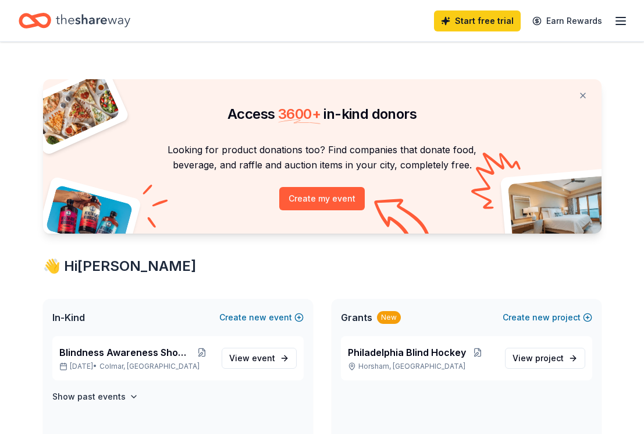 The height and width of the screenshot is (434, 644). Describe the element at coordinates (407, 352) in the screenshot. I see `span: Philadelphia Blind Hockey` at that location.